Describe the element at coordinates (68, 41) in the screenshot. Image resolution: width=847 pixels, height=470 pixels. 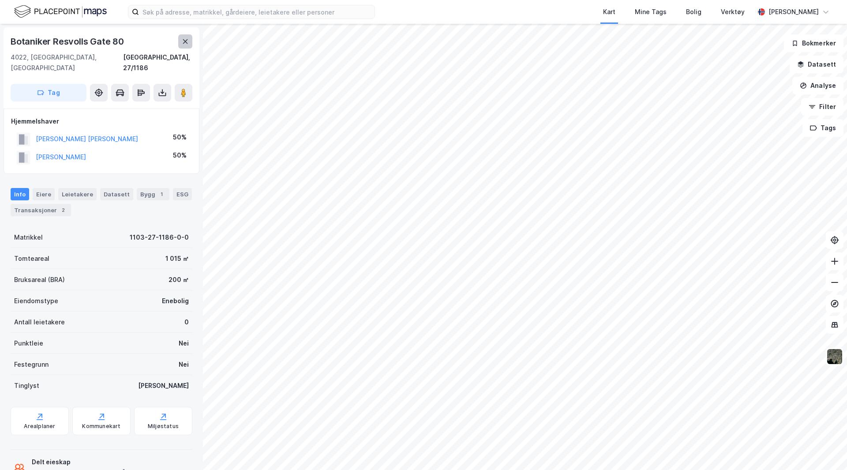
I see `div: Botaniker Resvolls Gate 80` at that location.